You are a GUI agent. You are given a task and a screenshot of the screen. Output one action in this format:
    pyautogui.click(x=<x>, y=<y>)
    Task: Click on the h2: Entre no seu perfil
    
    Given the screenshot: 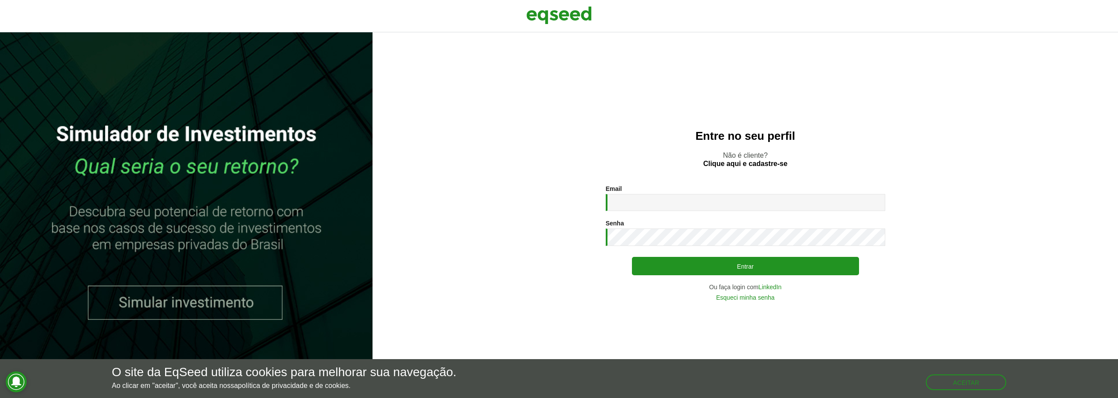 What is the action you would take?
    pyautogui.click(x=745, y=136)
    